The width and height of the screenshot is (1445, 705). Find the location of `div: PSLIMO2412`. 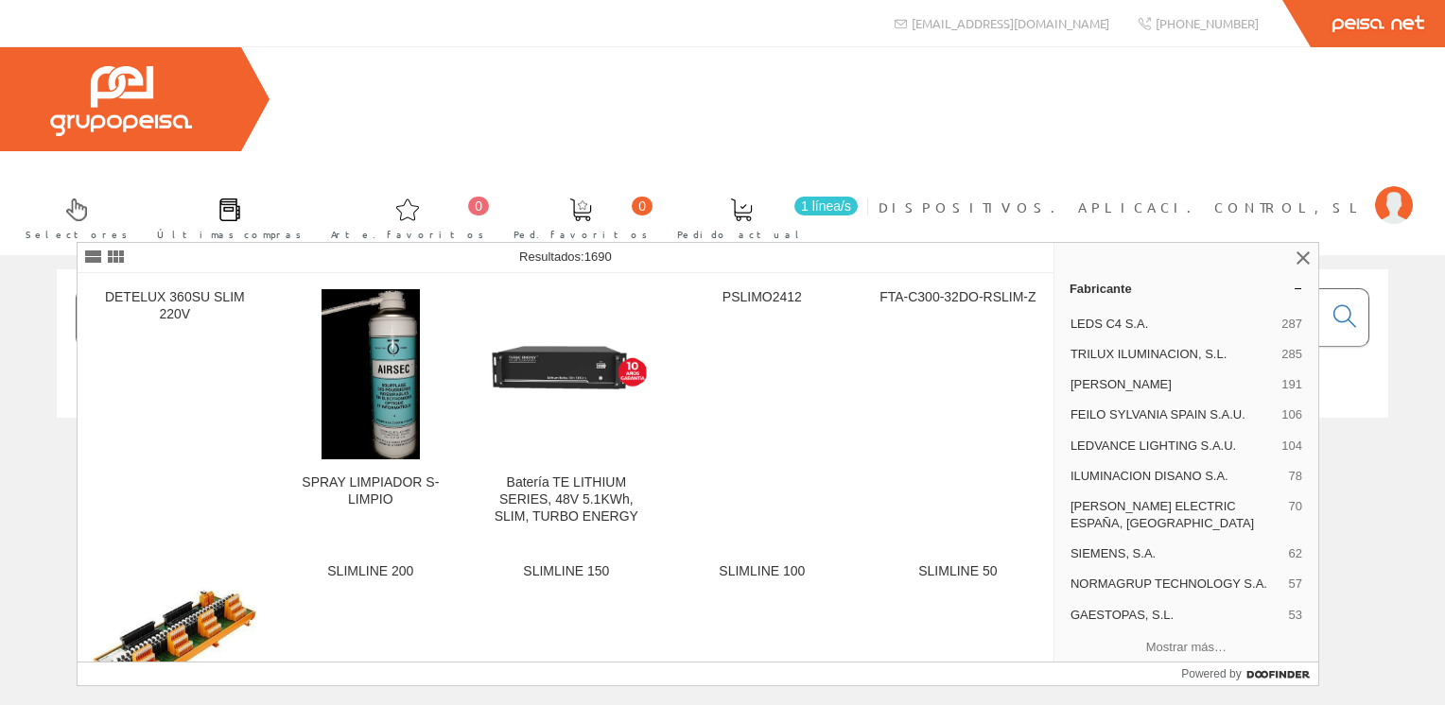

div: PSLIMO2412 is located at coordinates (762, 298).